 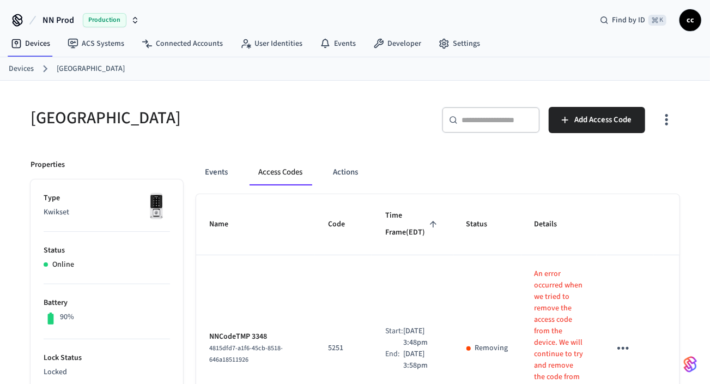 I want to click on a: Developer, so click(x=397, y=44).